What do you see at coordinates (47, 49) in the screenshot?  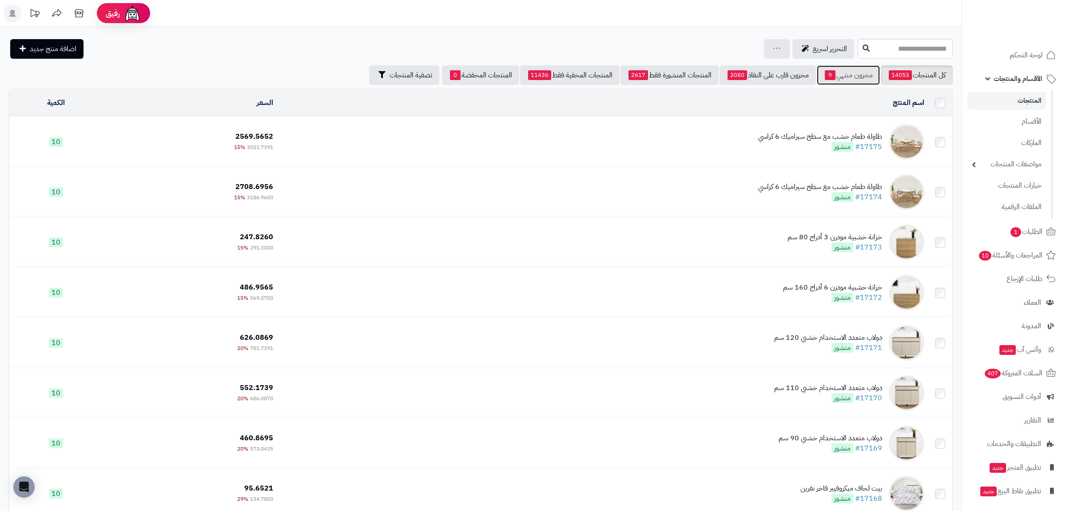 I see `a: اضافة منتج جديد` at bounding box center [47, 49].